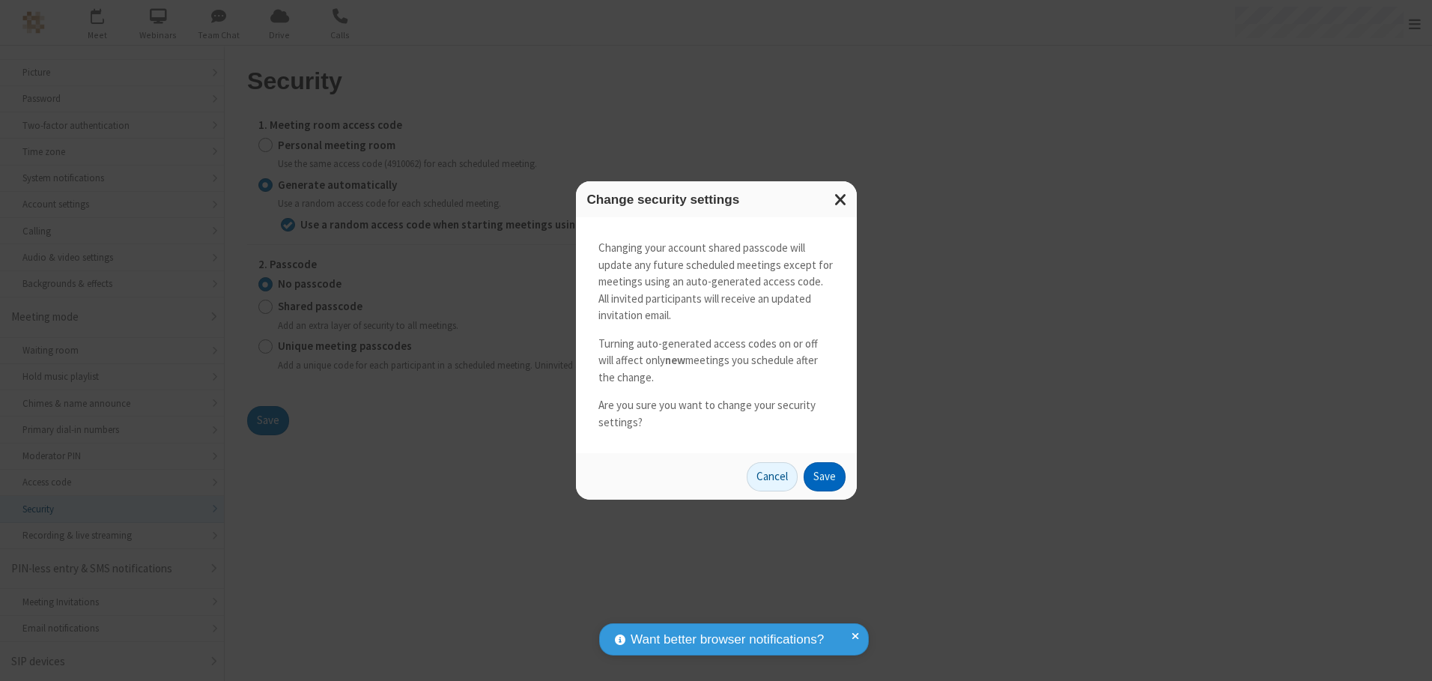  What do you see at coordinates (727, 640) in the screenshot?
I see `span: Want better browser notifications?` at bounding box center [727, 640].